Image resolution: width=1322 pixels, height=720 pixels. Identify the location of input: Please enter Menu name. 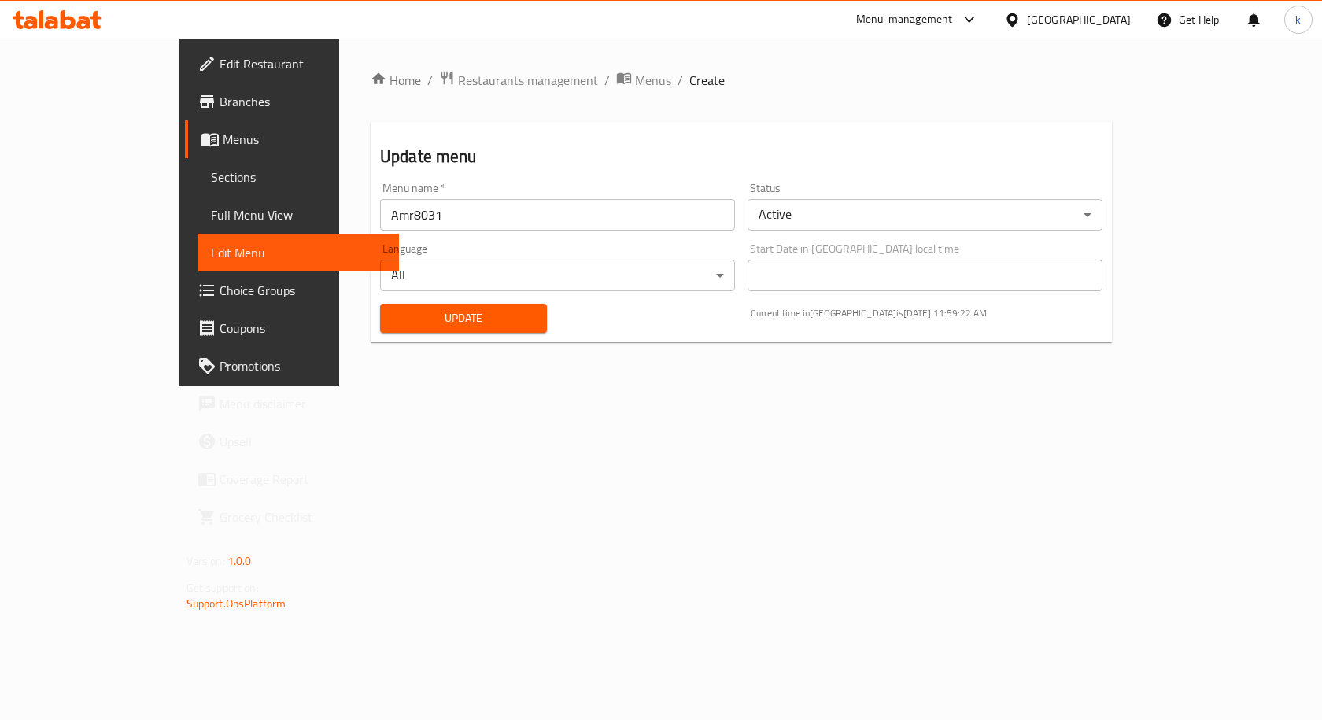
(557, 215).